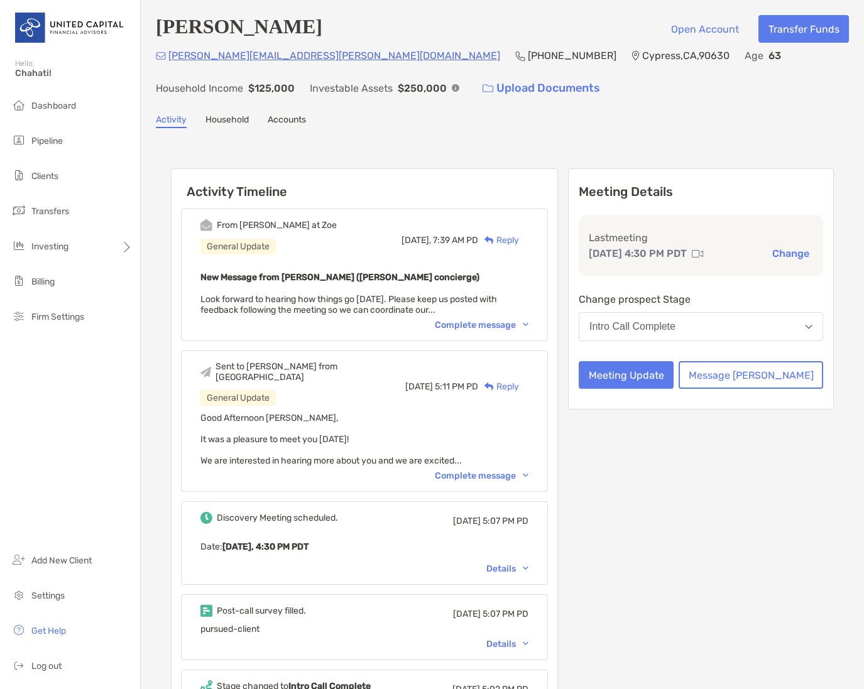  Describe the element at coordinates (277, 518) in the screenshot. I see `div: Discovery Meeting scheduled.` at that location.